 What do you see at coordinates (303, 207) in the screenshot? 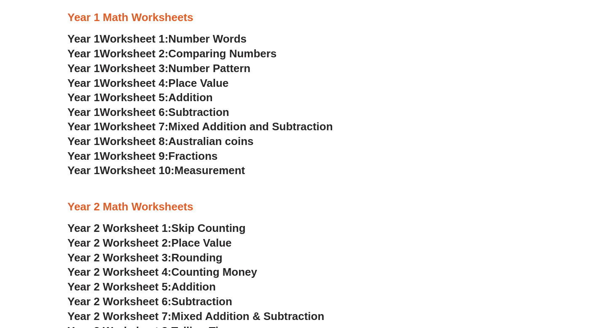
I see `h3: Year 2 Math Worksheets` at bounding box center [303, 207].